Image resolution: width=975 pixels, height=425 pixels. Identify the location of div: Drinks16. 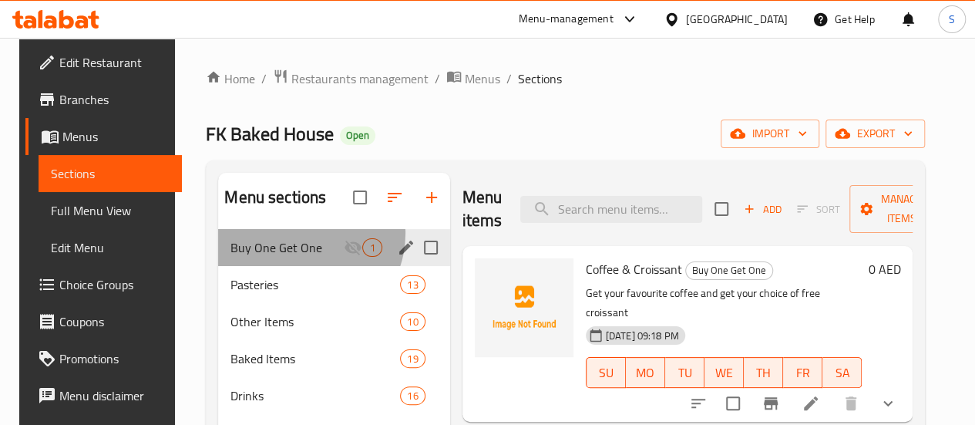
(334, 395).